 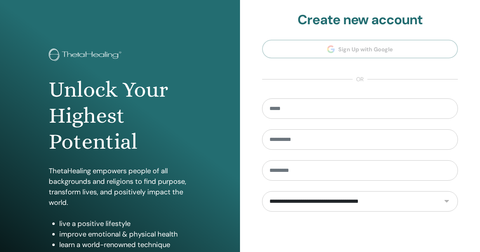 I want to click on li: learn a world-renowned technique, so click(x=125, y=244).